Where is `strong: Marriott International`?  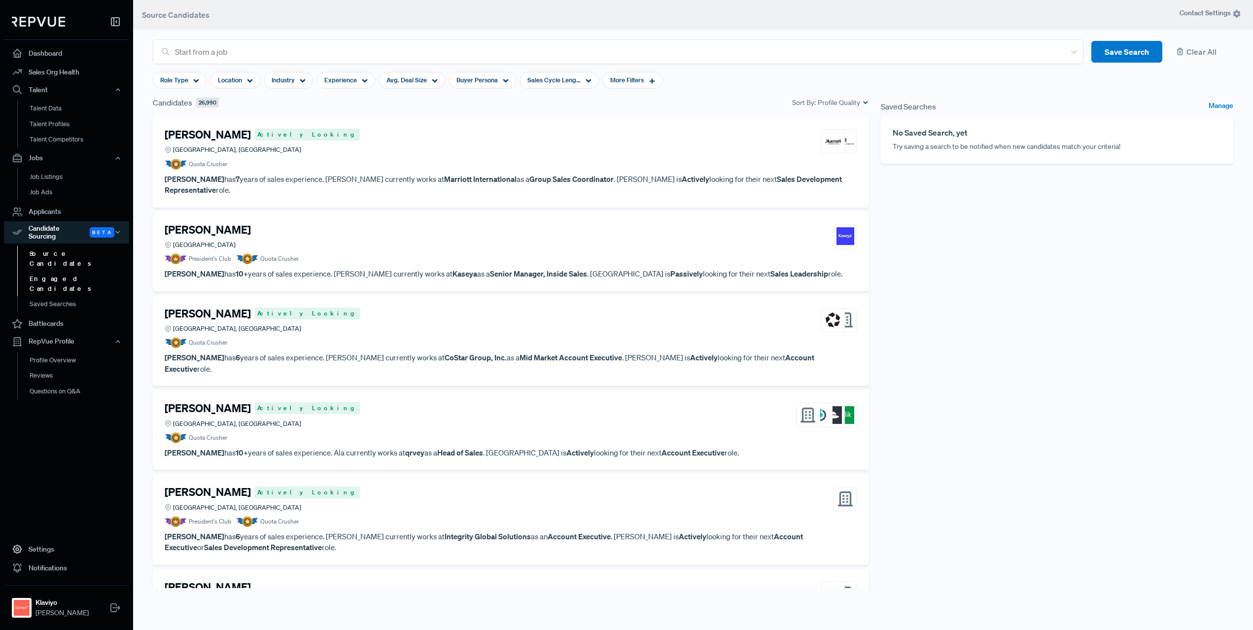
strong: Marriott International is located at coordinates (480, 179).